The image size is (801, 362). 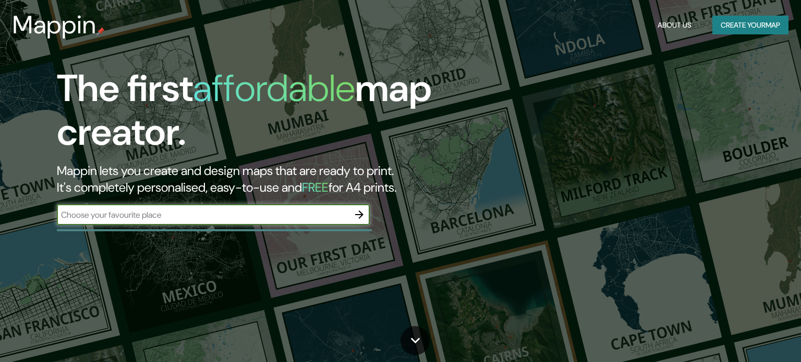 I want to click on h3: Mappin, so click(x=54, y=25).